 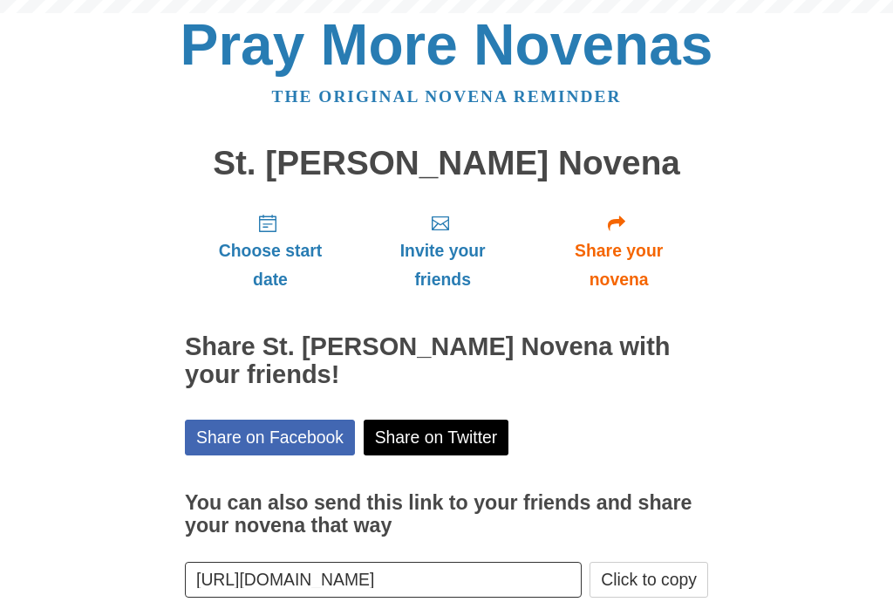 I want to click on a: Pray More Novenas, so click(x=446, y=44).